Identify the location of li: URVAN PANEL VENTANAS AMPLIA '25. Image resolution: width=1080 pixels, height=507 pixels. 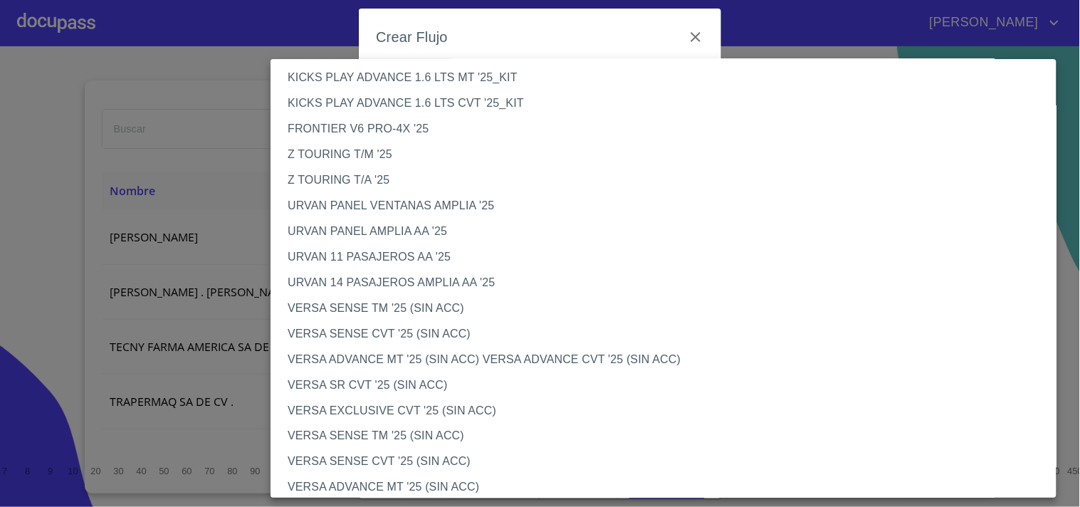
(669, 206).